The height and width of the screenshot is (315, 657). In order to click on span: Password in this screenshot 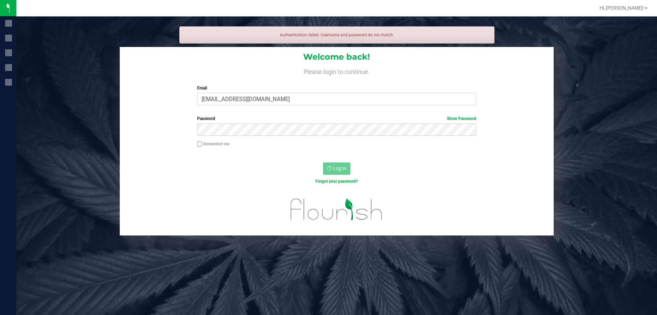, I will do `click(206, 118)`.